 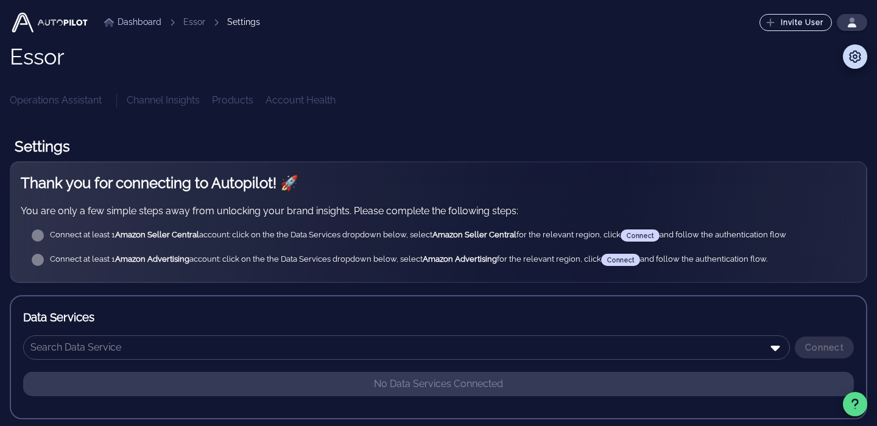 What do you see at coordinates (133, 22) in the screenshot?
I see `a: Dashboard` at bounding box center [133, 22].